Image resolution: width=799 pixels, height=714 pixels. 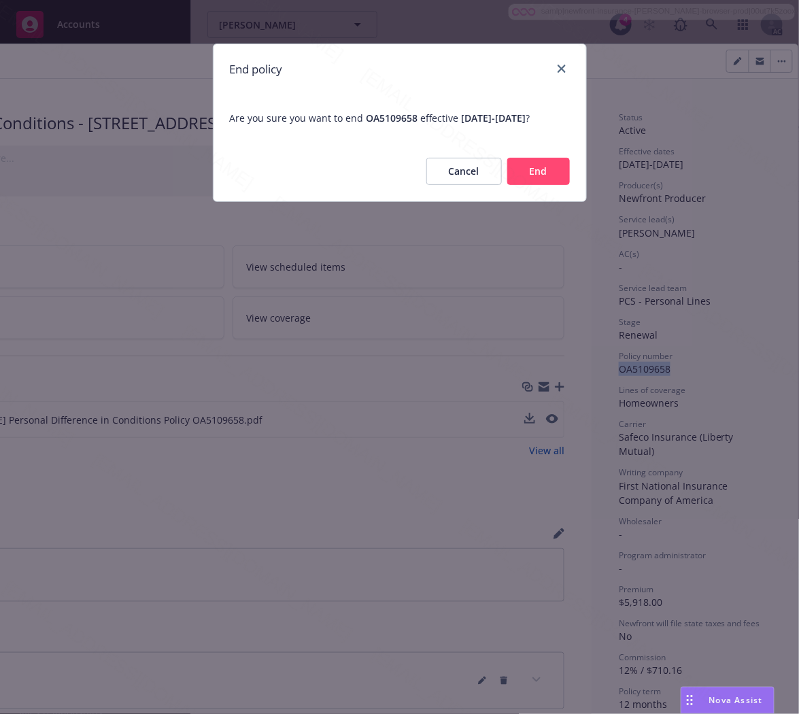 What do you see at coordinates (736, 700) in the screenshot?
I see `span: Nova Assist` at bounding box center [736, 700].